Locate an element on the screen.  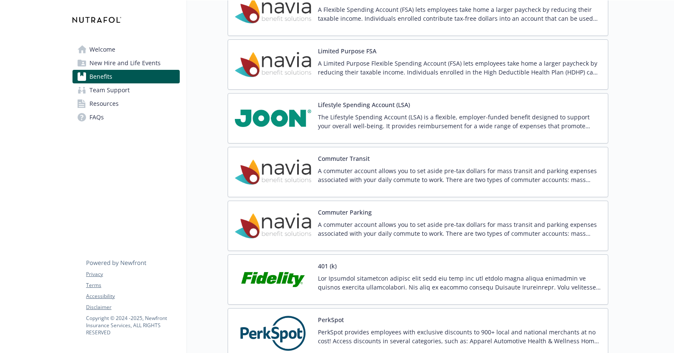
a: Welcome is located at coordinates (126, 50).